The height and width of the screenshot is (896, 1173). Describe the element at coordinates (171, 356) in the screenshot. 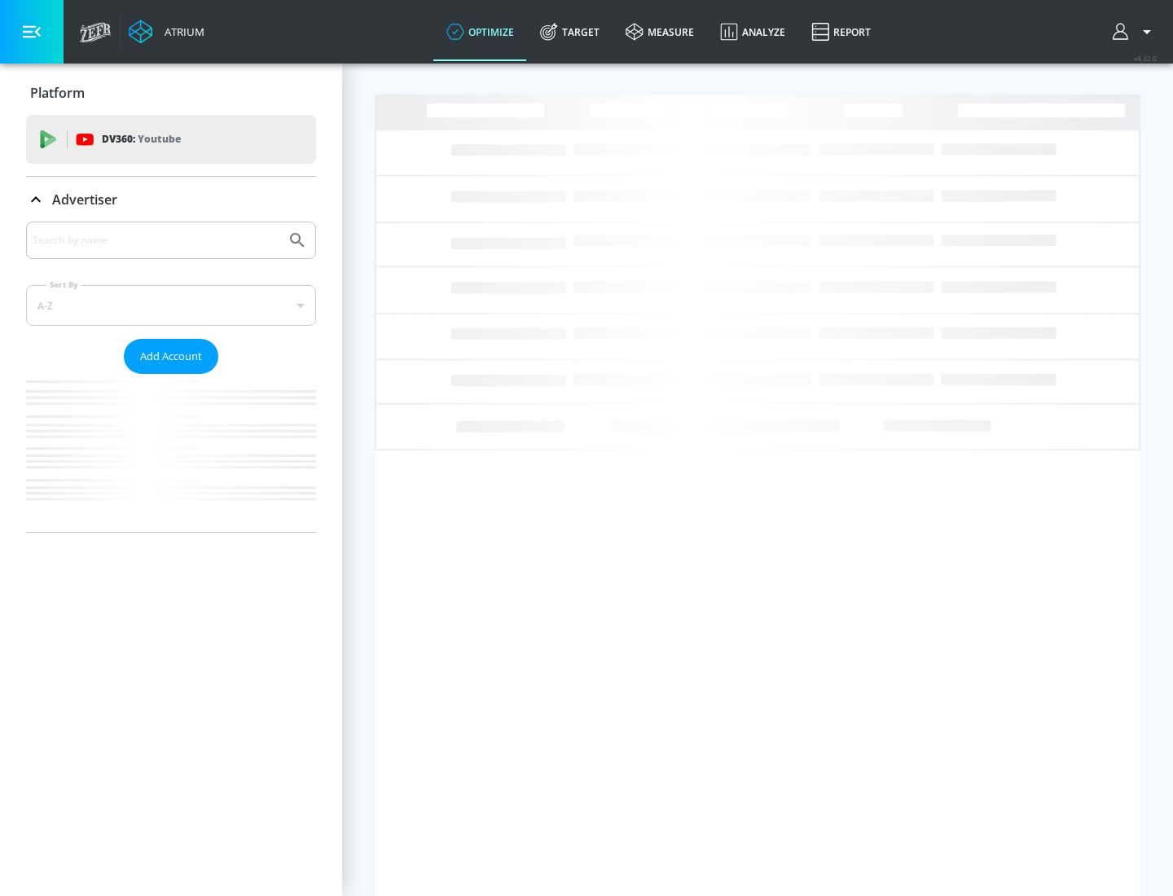

I see `button: Add Account` at that location.